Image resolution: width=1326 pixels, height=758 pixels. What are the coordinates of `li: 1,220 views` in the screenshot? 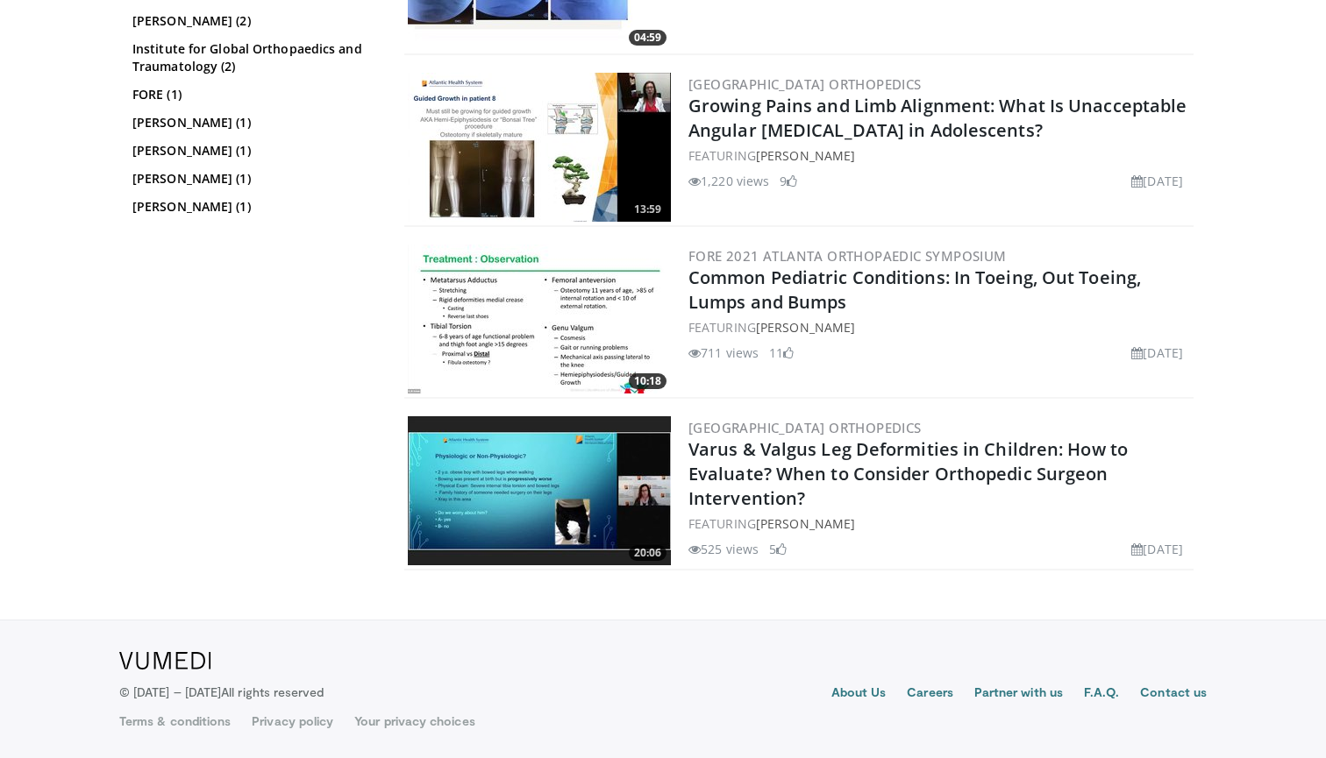 It's located at (729, 181).